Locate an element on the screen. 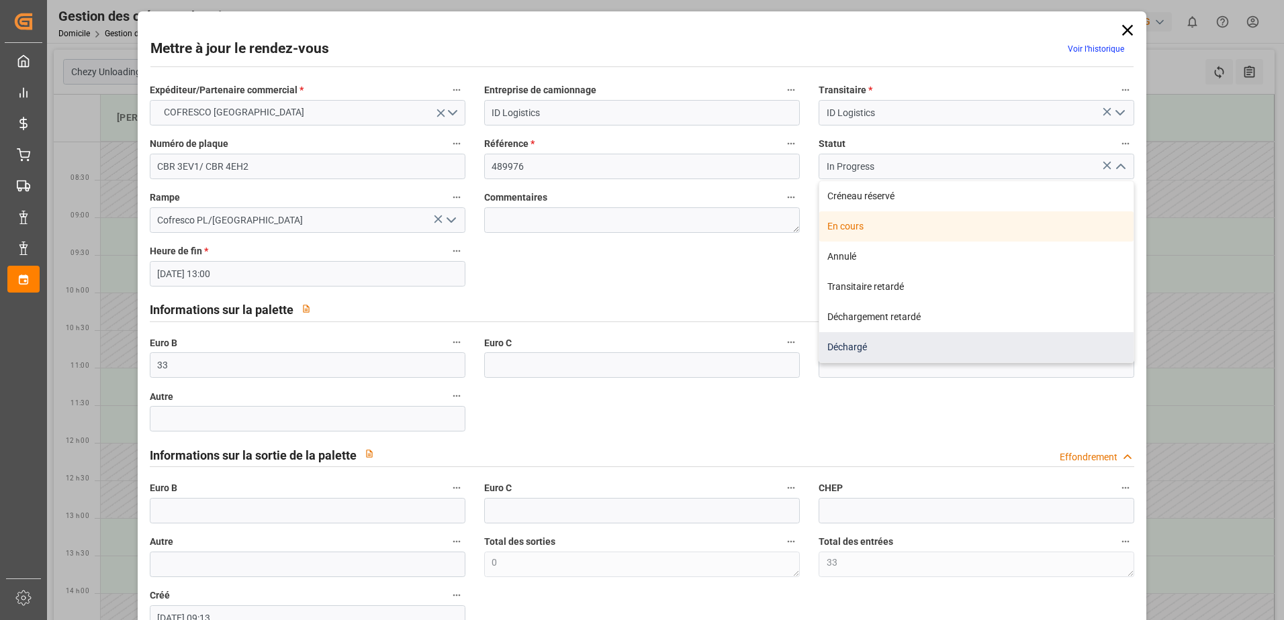 This screenshot has width=1284, height=620. div: En cours is located at coordinates (976, 226).